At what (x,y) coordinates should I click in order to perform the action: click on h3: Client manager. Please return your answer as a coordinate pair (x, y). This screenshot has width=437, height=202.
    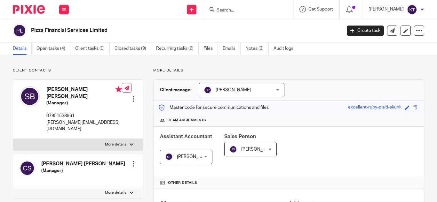
    Looking at the image, I should click on (176, 90).